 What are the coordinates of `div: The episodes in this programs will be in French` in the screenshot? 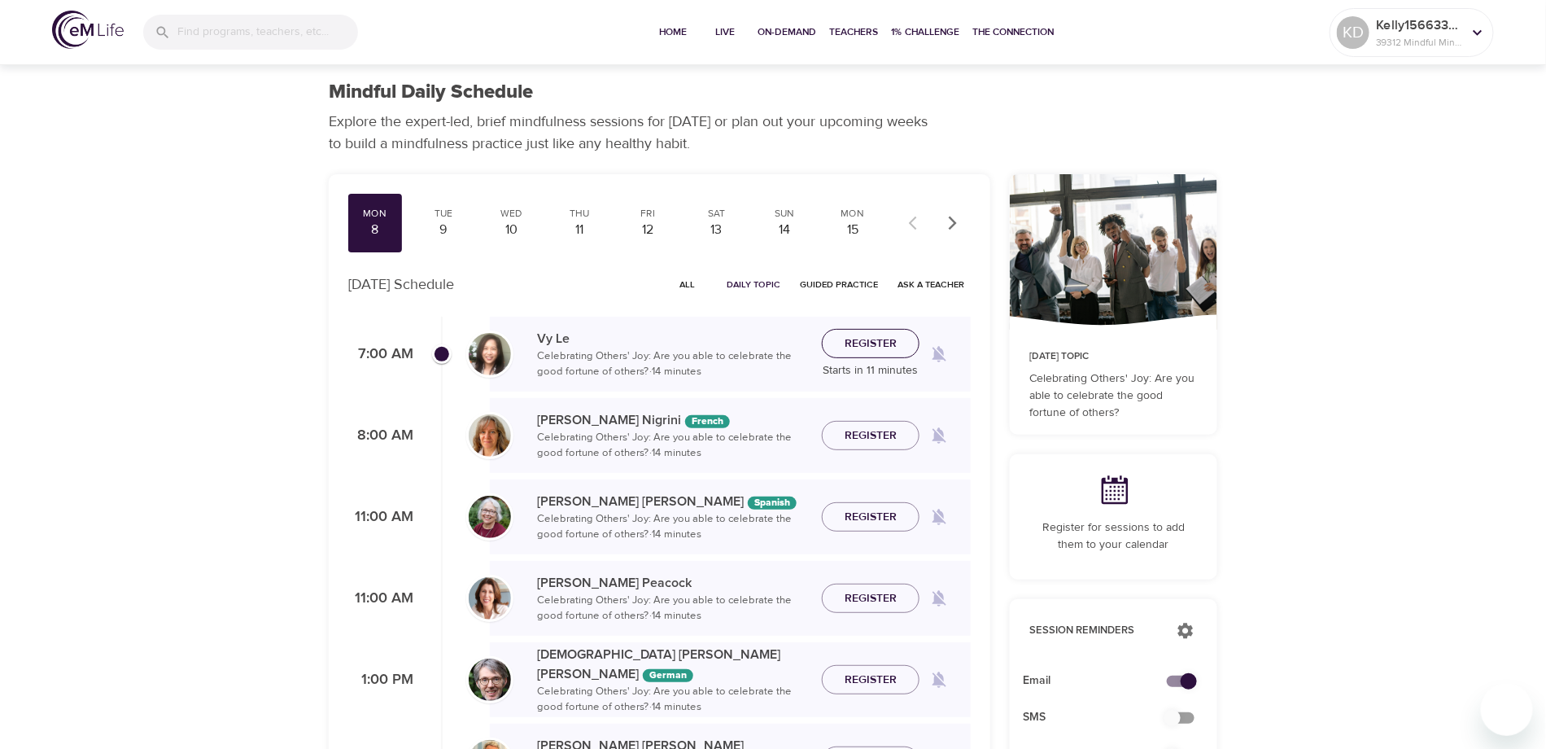 It's located at (707, 422).